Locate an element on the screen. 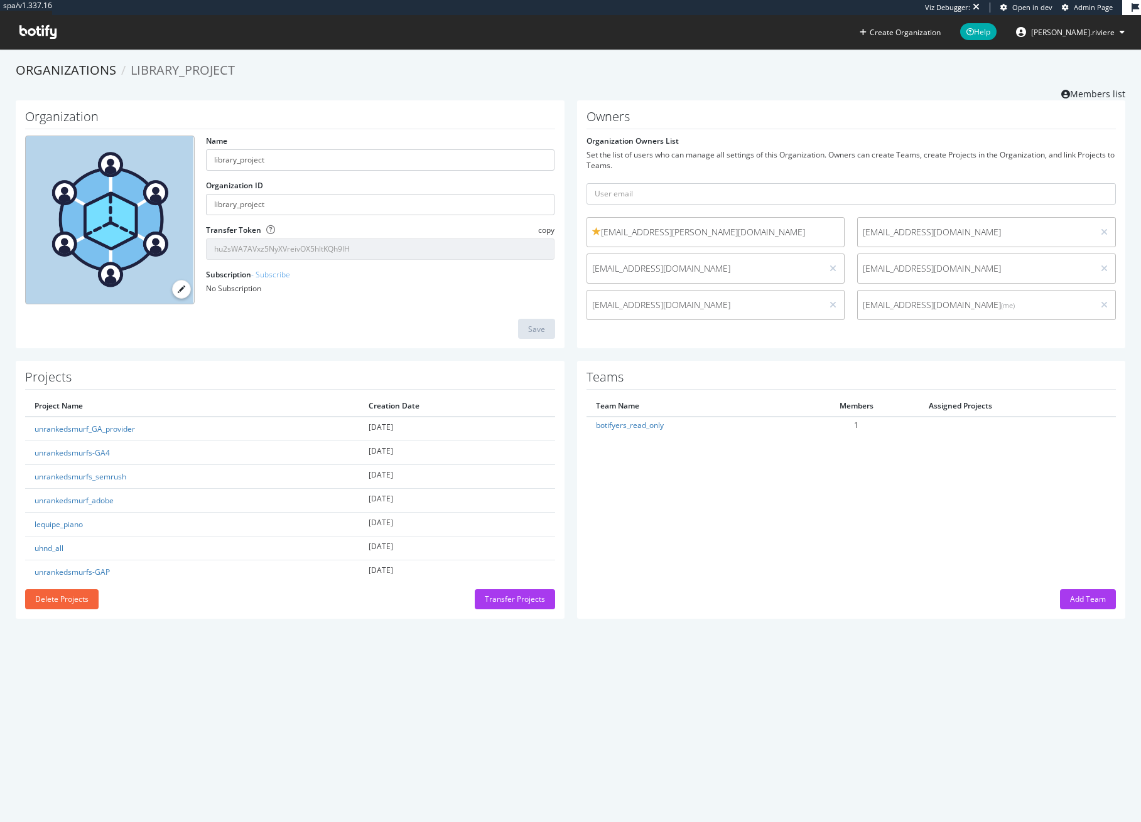 The width and height of the screenshot is (1141, 822). a: unrankedsmurfs-GAP is located at coordinates (72, 572).